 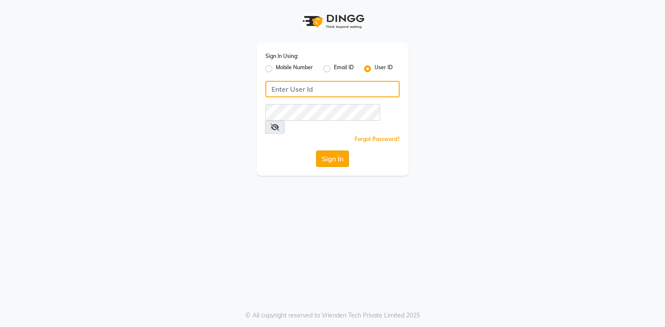 What do you see at coordinates (282, 56) in the screenshot?
I see `label: Sign In Using:` at bounding box center [282, 56].